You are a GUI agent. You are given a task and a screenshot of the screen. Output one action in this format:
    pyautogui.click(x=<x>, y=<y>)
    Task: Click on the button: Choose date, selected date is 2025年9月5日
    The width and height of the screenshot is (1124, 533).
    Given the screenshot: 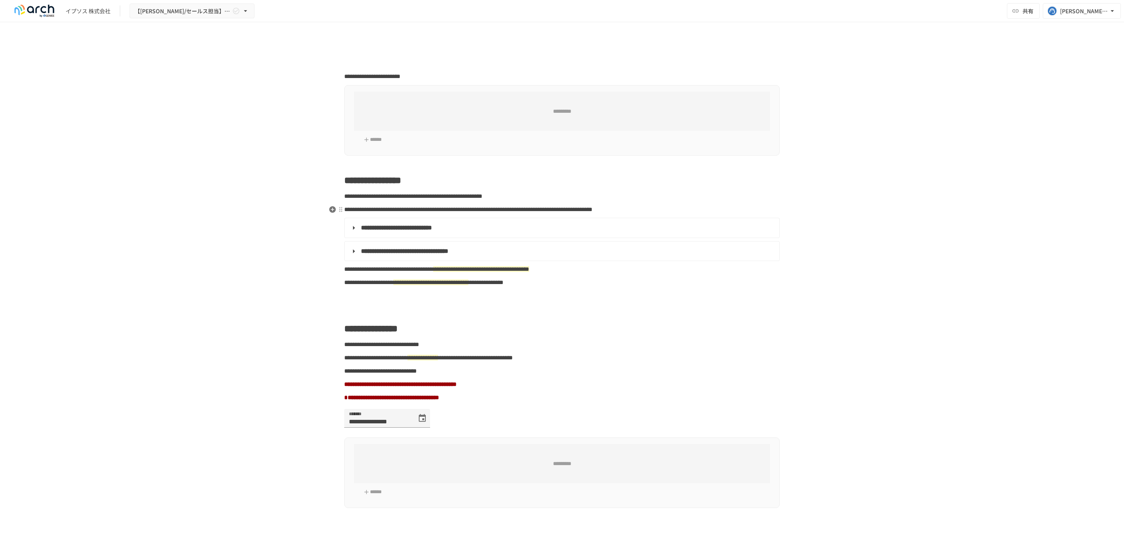 What is the action you would take?
    pyautogui.click(x=422, y=418)
    